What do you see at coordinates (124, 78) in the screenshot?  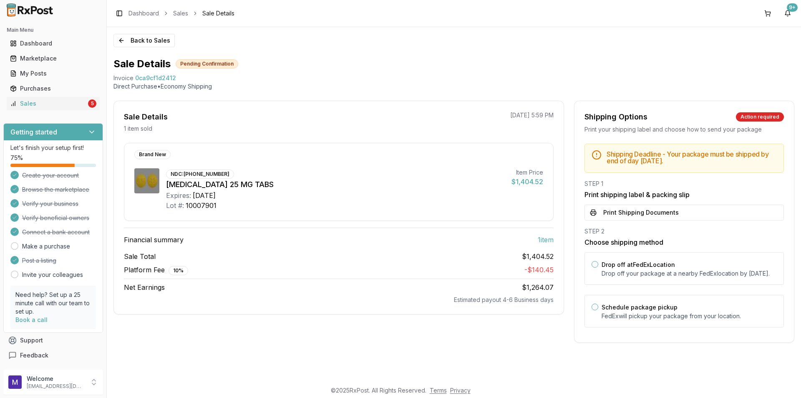 I see `div: Invoice` at bounding box center [124, 78].